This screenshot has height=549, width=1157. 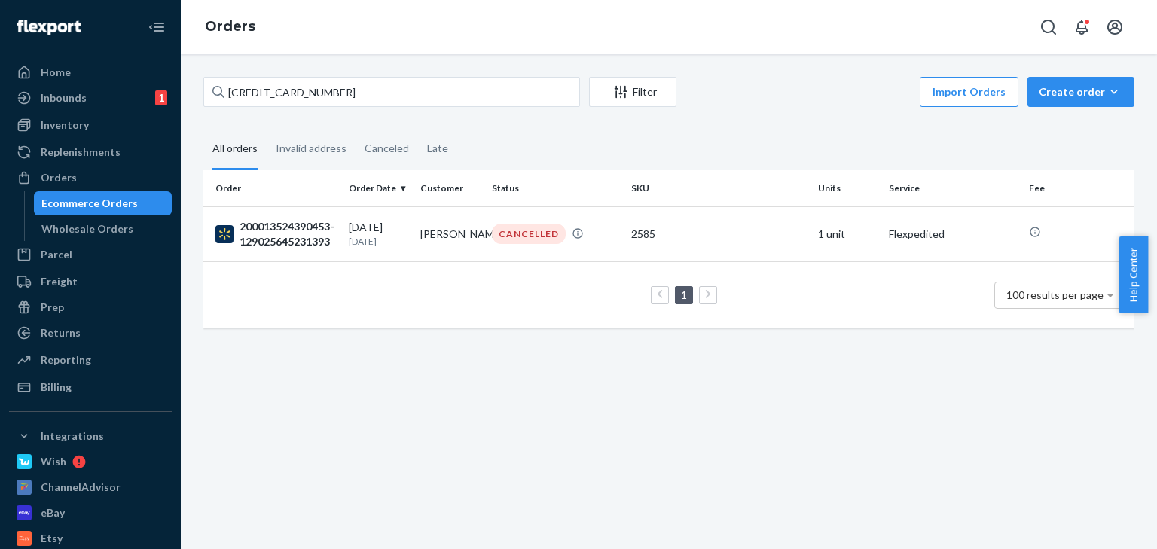 What do you see at coordinates (56, 255) in the screenshot?
I see `div: Parcel` at bounding box center [56, 255].